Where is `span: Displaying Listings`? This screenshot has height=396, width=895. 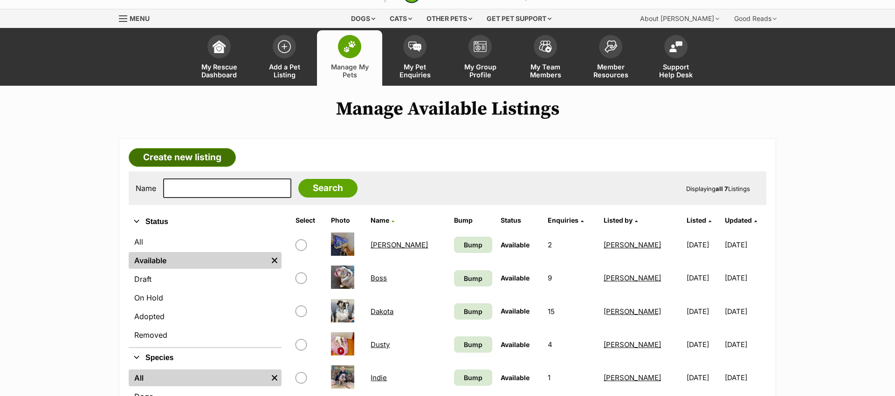 span: Displaying Listings is located at coordinates (718, 189).